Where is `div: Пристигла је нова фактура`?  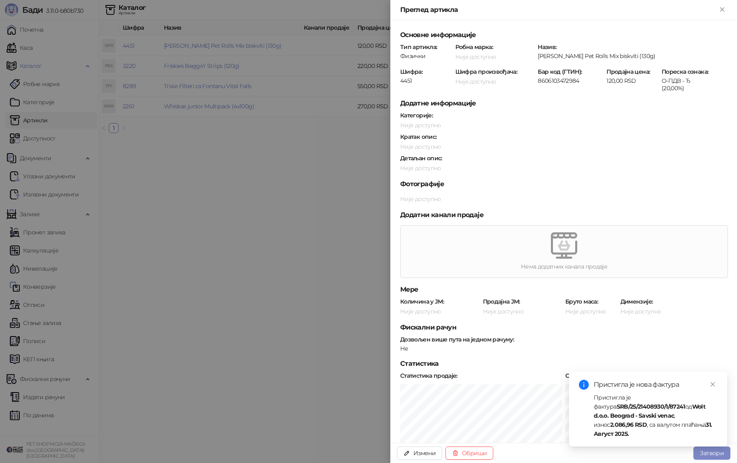
div: Пристигла је нова фактура is located at coordinates (655, 384).